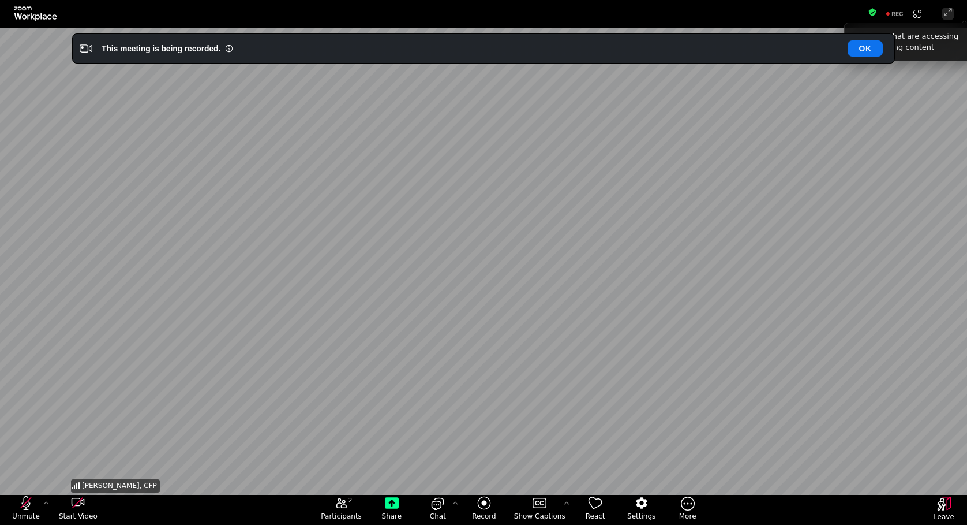 Image resolution: width=967 pixels, height=525 pixels. What do you see at coordinates (392, 510) in the screenshot?
I see `button: Share` at bounding box center [392, 510].